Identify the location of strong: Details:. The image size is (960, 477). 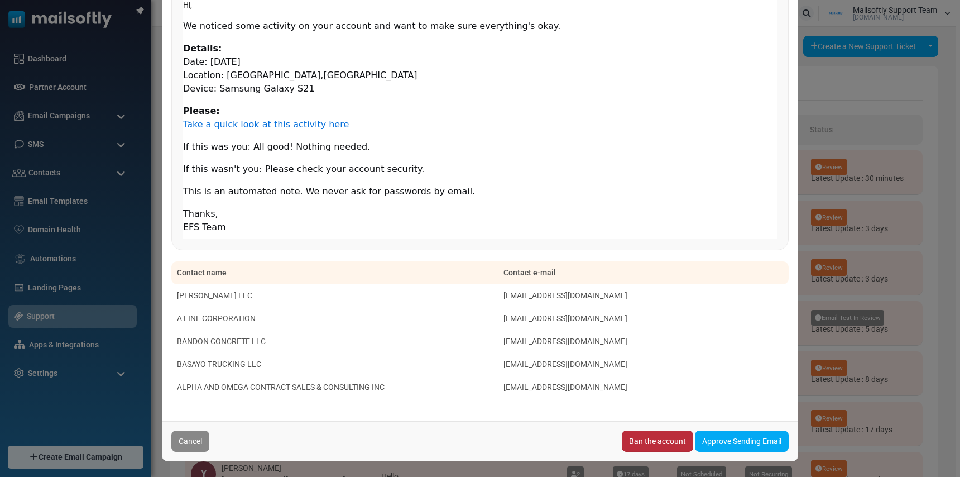
(202, 48).